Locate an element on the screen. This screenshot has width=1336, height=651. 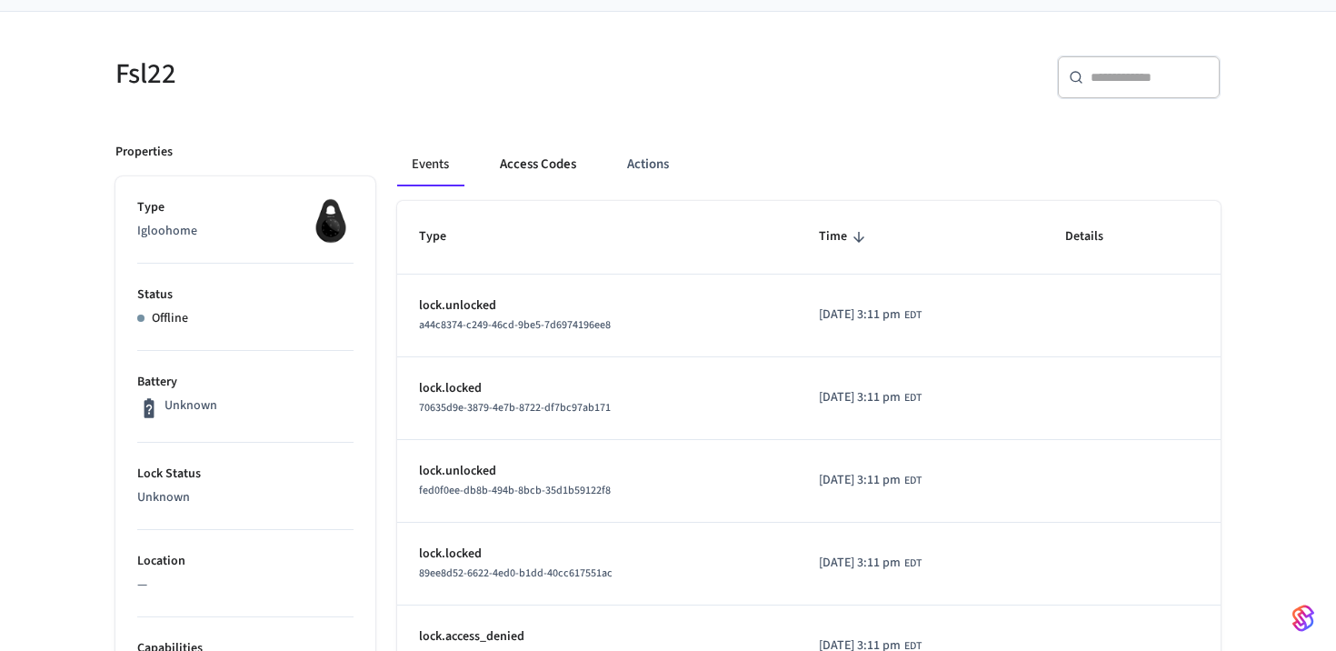
button: Actions is located at coordinates (648, 165).